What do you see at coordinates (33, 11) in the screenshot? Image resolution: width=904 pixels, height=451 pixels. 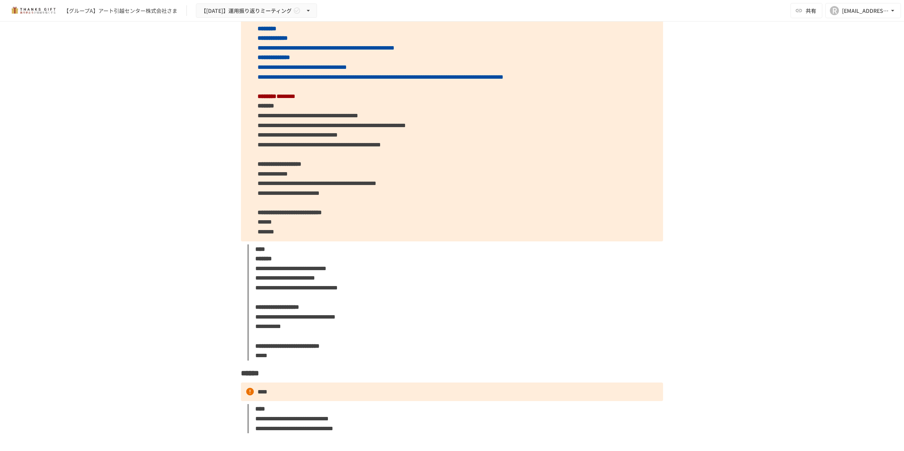 I see `img: mMP1OxWUAhQbsRWCurg7vIHe5HqDpP7qZo7fRoNLXQh` at bounding box center [33, 11].